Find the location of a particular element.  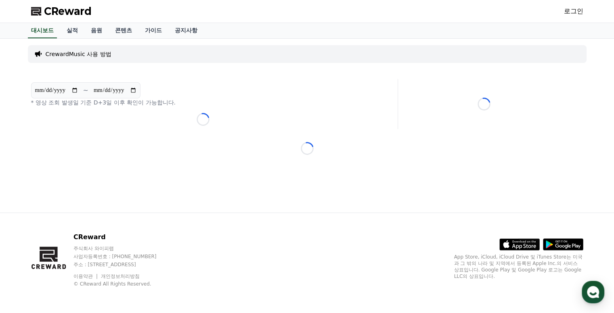

a: 콘텐츠 is located at coordinates (123, 31).